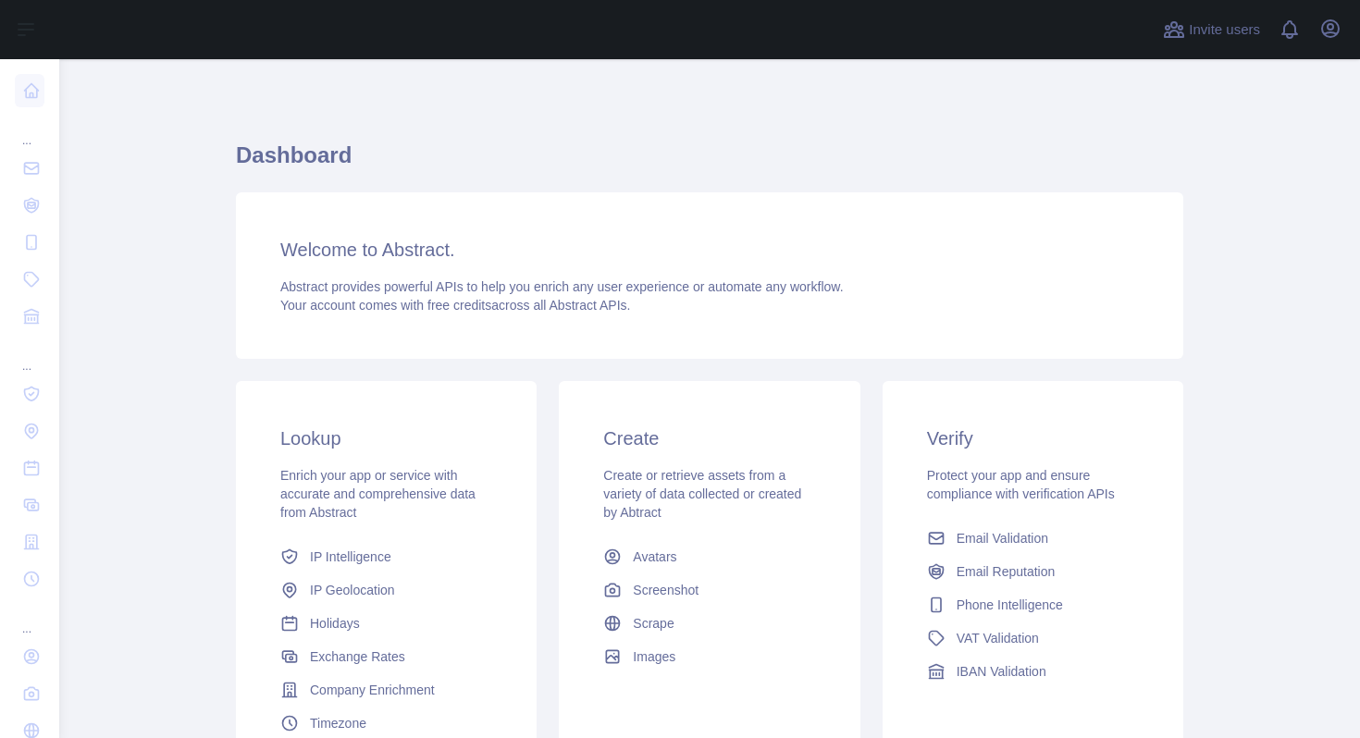 The width and height of the screenshot is (1360, 738). What do you see at coordinates (378, 494) in the screenshot?
I see `span: Enrich your app or service with accurate and comprehensive data from Abstract` at bounding box center [378, 494].